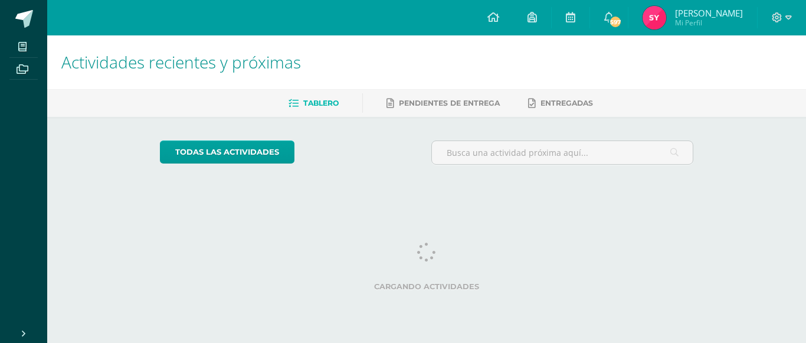 Image resolution: width=806 pixels, height=343 pixels. I want to click on span: Mi Perfil, so click(709, 22).